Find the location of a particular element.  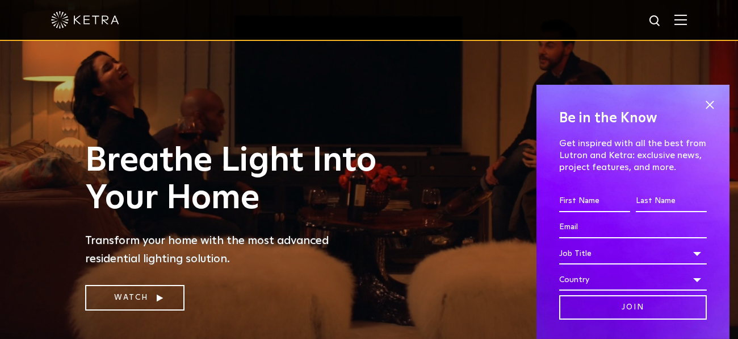

img: search icon is located at coordinates (656, 21).